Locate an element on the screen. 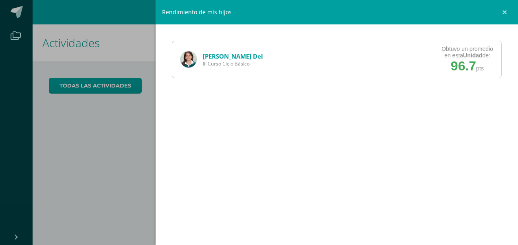 The width and height of the screenshot is (518, 245). strong: Unidad is located at coordinates (472, 55).